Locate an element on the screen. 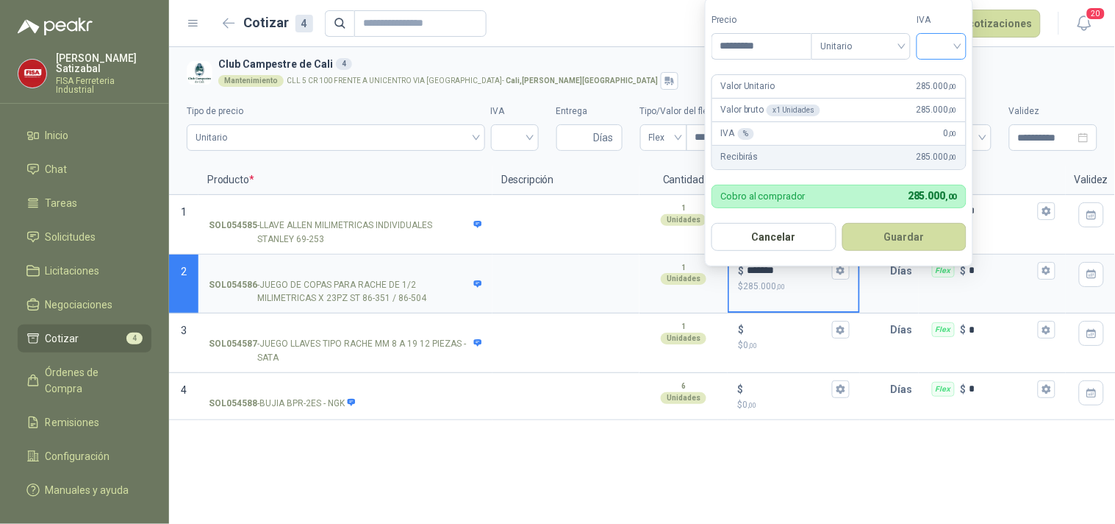 This screenshot has width=1115, height=524. input: Flex $ is located at coordinates (1002, 210).